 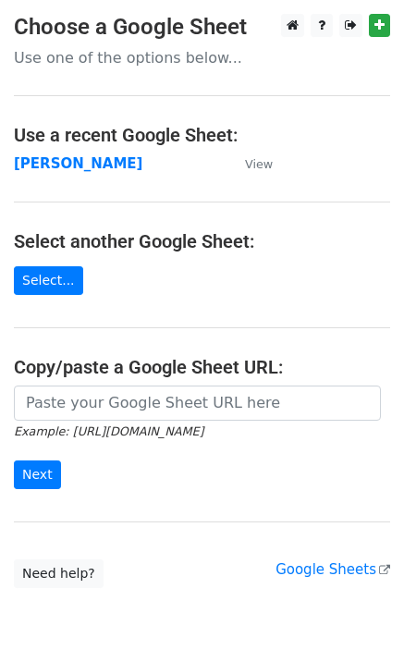 What do you see at coordinates (197, 403) in the screenshot?
I see `input: Paste your Google Sheet URL here` at bounding box center [197, 403].